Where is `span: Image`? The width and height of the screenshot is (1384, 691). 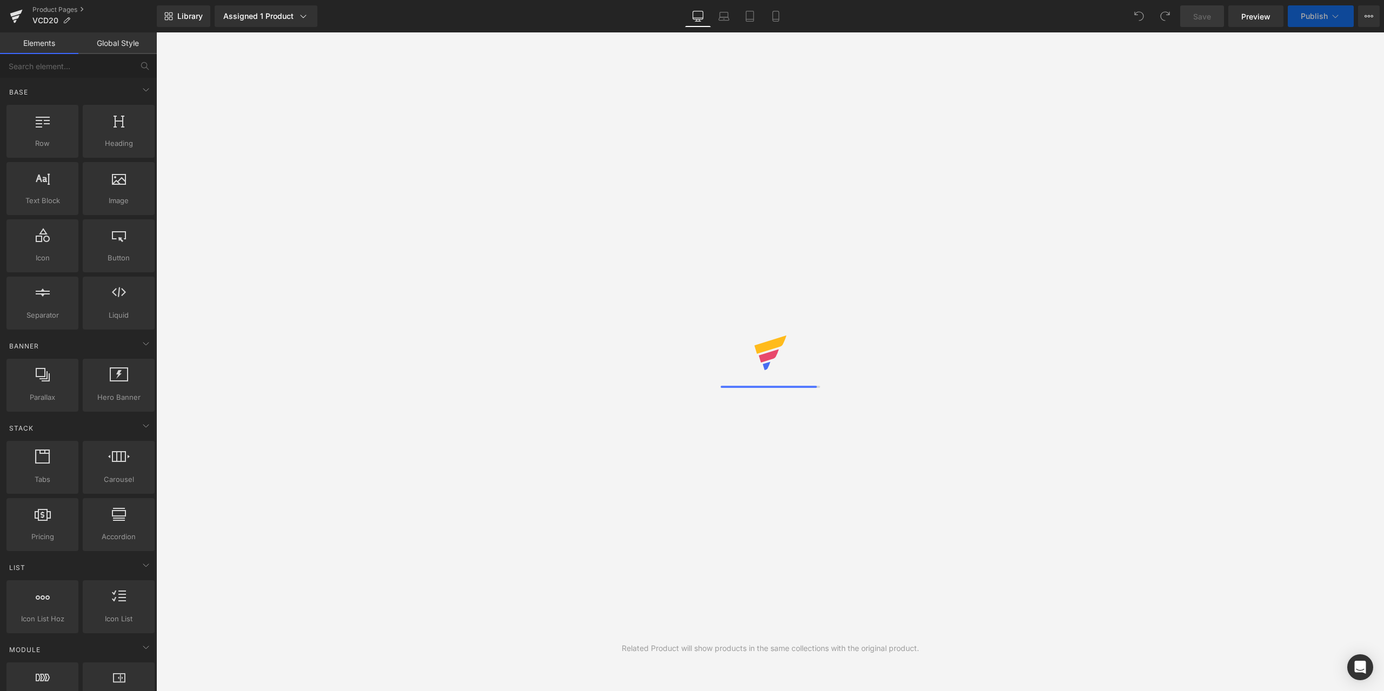 span: Image is located at coordinates (118, 201).